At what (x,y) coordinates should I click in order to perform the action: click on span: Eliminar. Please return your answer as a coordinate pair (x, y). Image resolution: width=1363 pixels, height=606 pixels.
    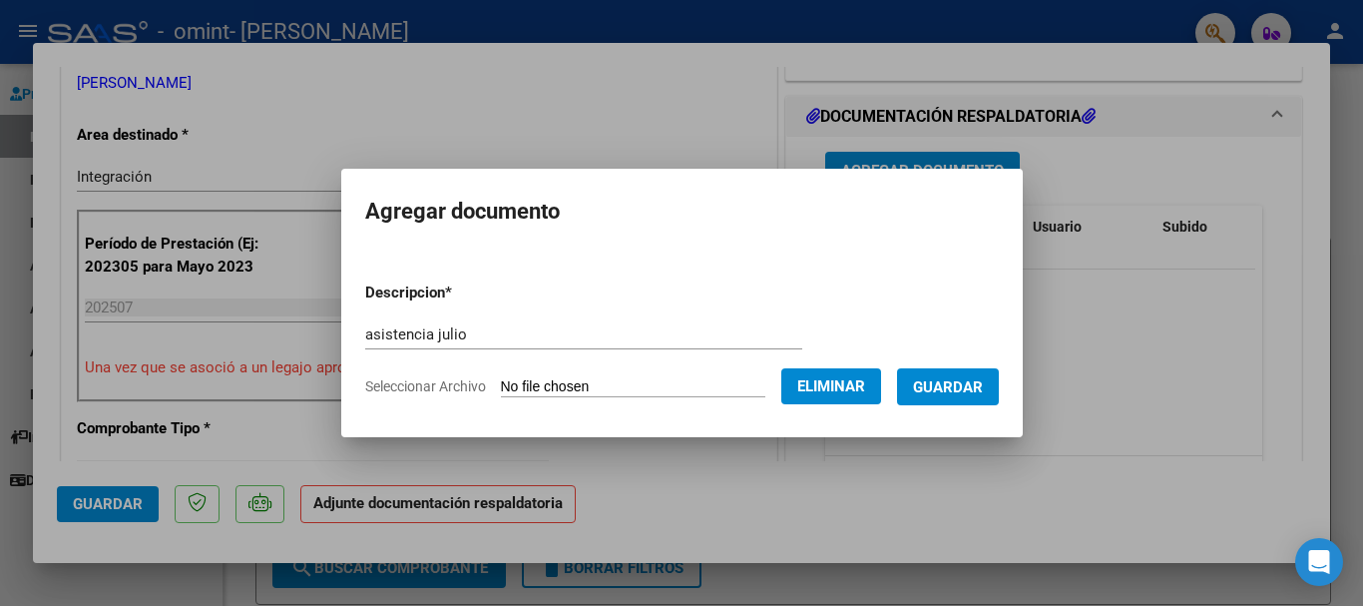
    Looking at the image, I should click on (831, 386).